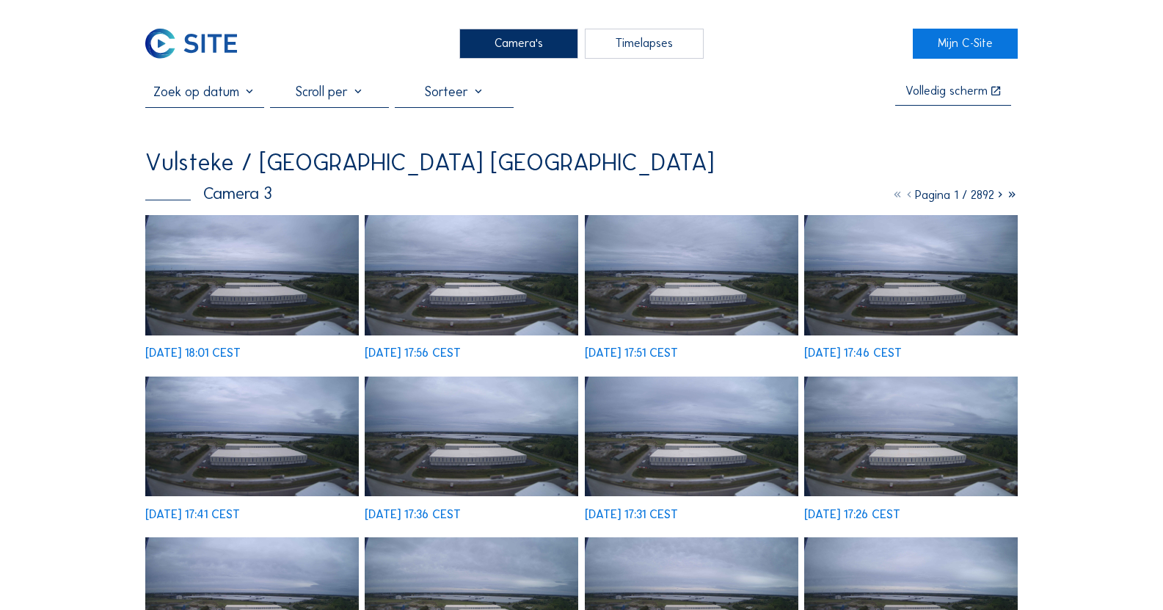 Image resolution: width=1163 pixels, height=610 pixels. Describe the element at coordinates (955, 194) in the screenshot. I see `span: Pagina 1 / 2892` at that location.